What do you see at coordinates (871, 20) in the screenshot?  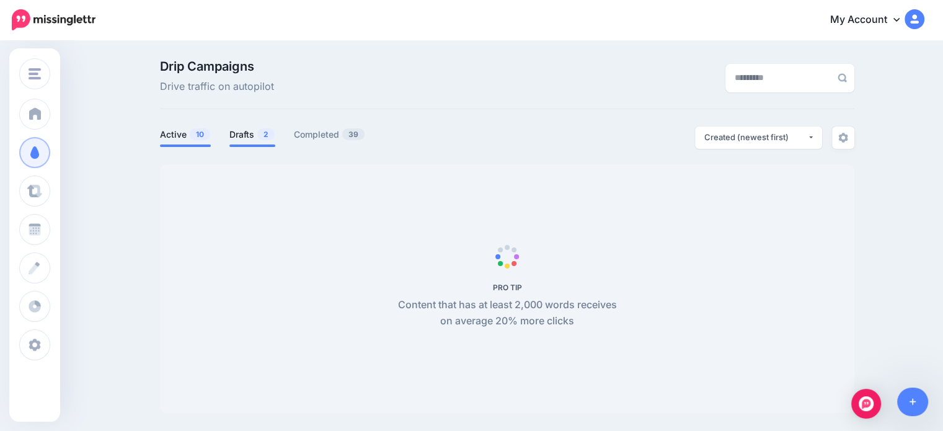 I see `a: My Account` at bounding box center [871, 20].